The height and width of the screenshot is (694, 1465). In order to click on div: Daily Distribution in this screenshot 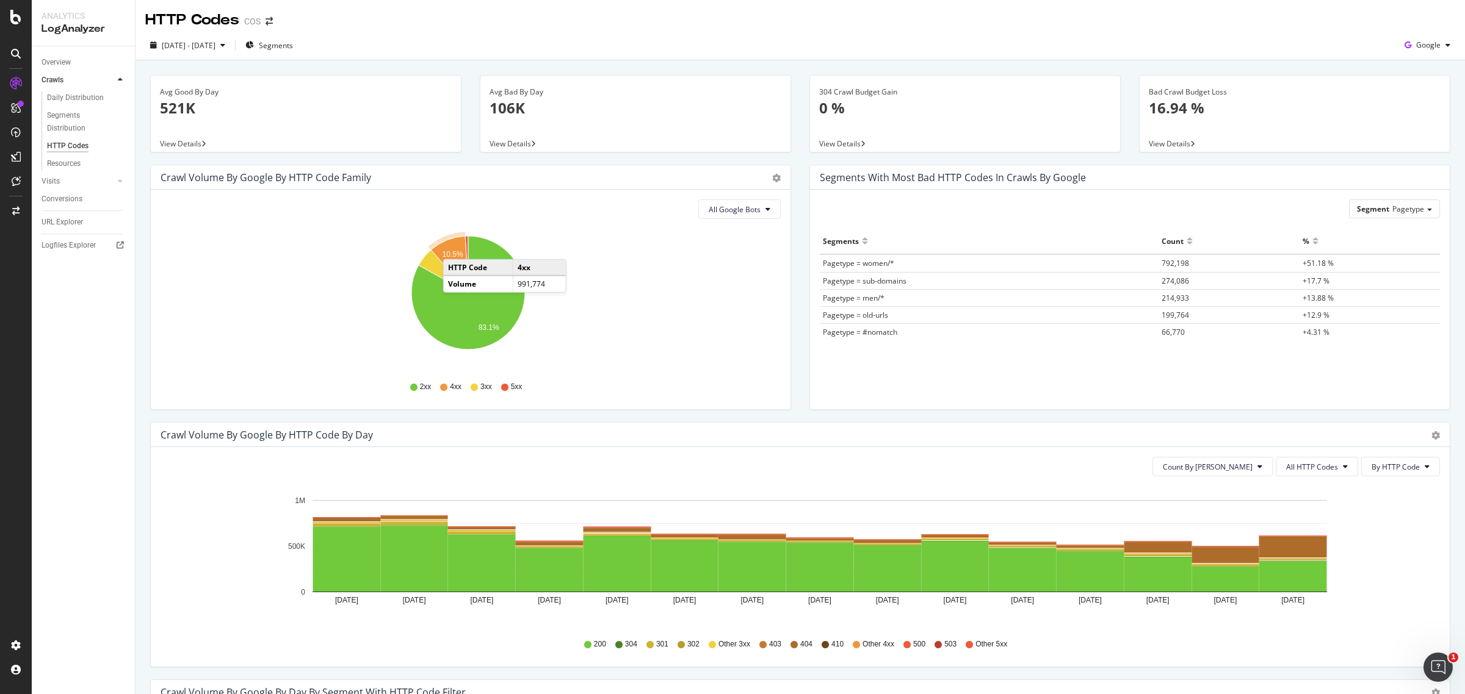, I will do `click(75, 98)`.